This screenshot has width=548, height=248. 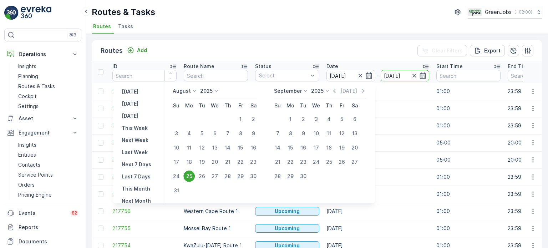 What do you see at coordinates (145, 143) in the screenshot?
I see `a: 217840` at bounding box center [145, 143].